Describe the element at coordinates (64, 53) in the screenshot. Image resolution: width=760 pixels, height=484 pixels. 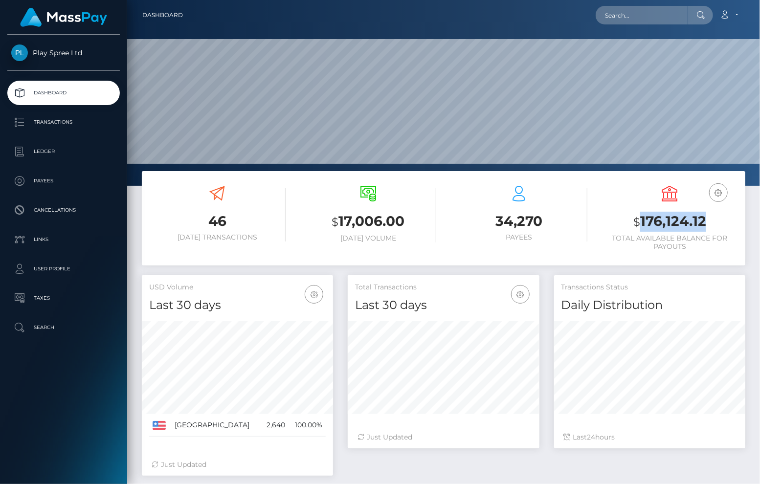
I see `span: Play Spree Ltd` at that location.